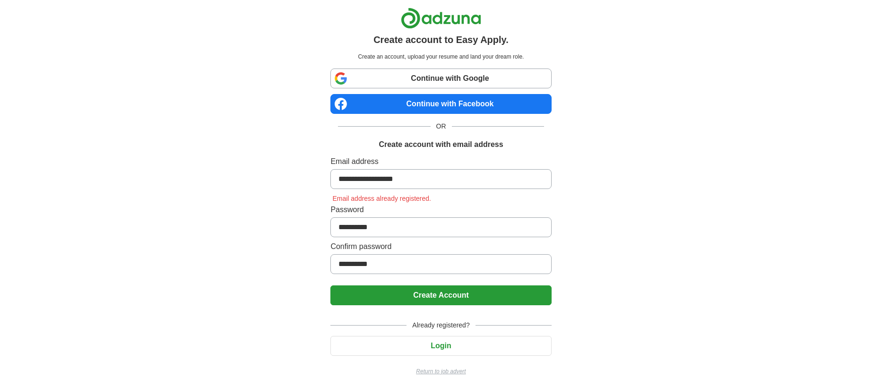 This screenshot has height=378, width=882. What do you see at coordinates (440, 247) in the screenshot?
I see `label: Confirm password` at bounding box center [440, 247].